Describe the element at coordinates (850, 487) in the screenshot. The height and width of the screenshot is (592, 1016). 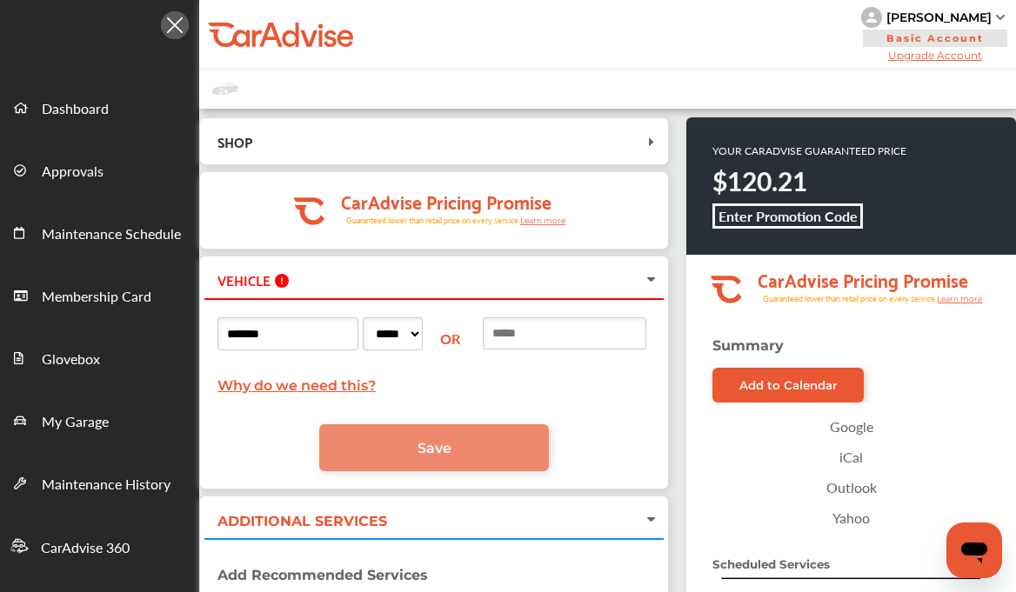
I see `a: Outlook` at that location.